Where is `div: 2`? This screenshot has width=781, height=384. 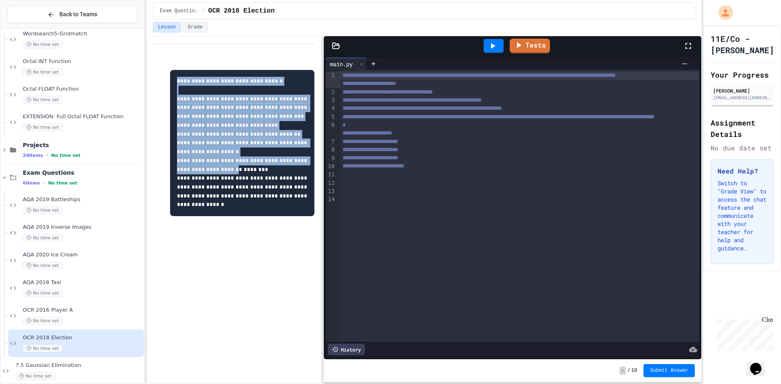 div: 2 is located at coordinates (331, 92).